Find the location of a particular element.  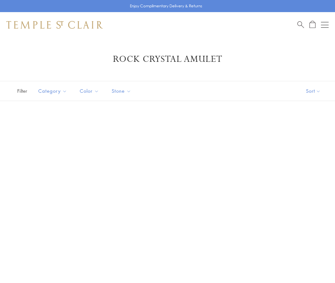

p: Enjoy Complimentary Delivery & Returns is located at coordinates (166, 6).